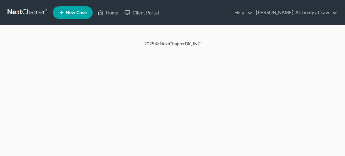  What do you see at coordinates (242, 13) in the screenshot?
I see `a: Help` at bounding box center [242, 13].